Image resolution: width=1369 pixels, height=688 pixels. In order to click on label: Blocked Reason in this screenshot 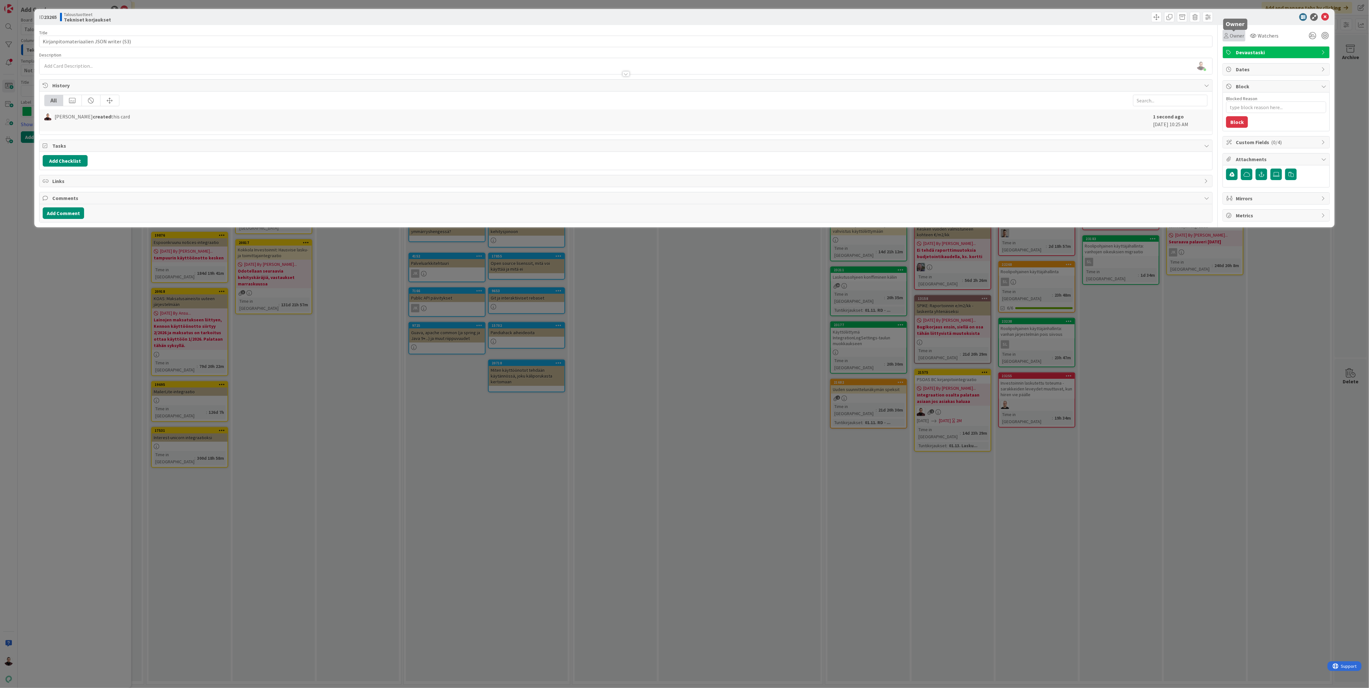, I will do `click(1242, 99)`.